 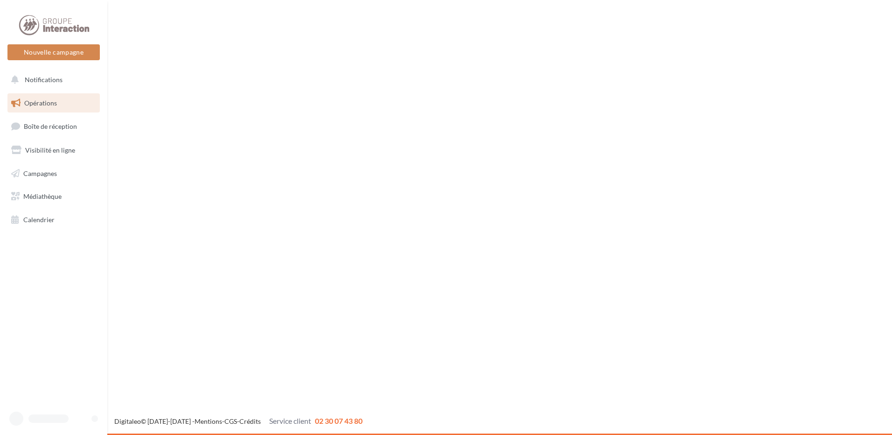 What do you see at coordinates (54, 126) in the screenshot?
I see `a: Boîte de réception` at bounding box center [54, 126].